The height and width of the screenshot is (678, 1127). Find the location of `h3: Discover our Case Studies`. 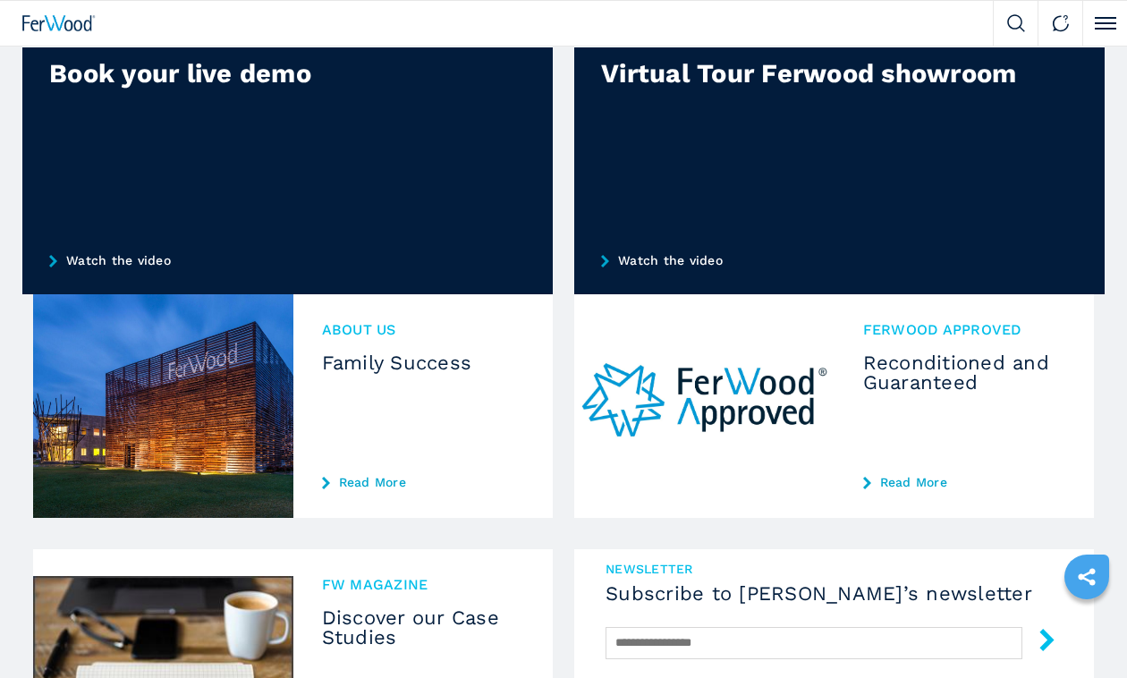

h3: Discover our Case Studies is located at coordinates (423, 628).